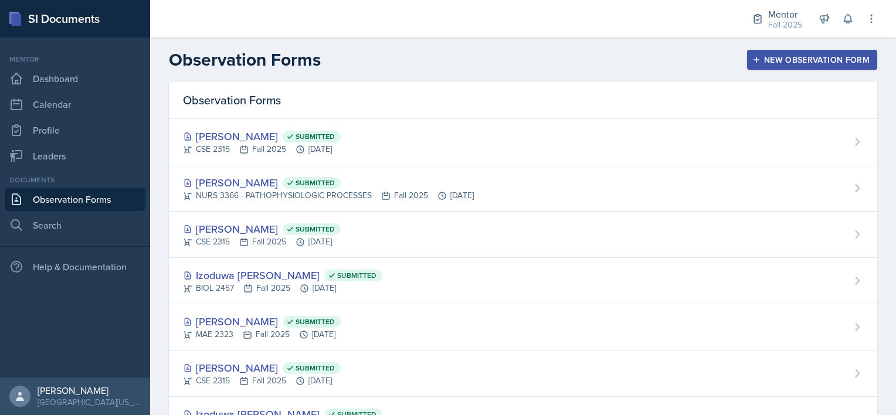 The height and width of the screenshot is (415, 896). Describe the element at coordinates (812, 60) in the screenshot. I see `div: New Observation Form` at that location.